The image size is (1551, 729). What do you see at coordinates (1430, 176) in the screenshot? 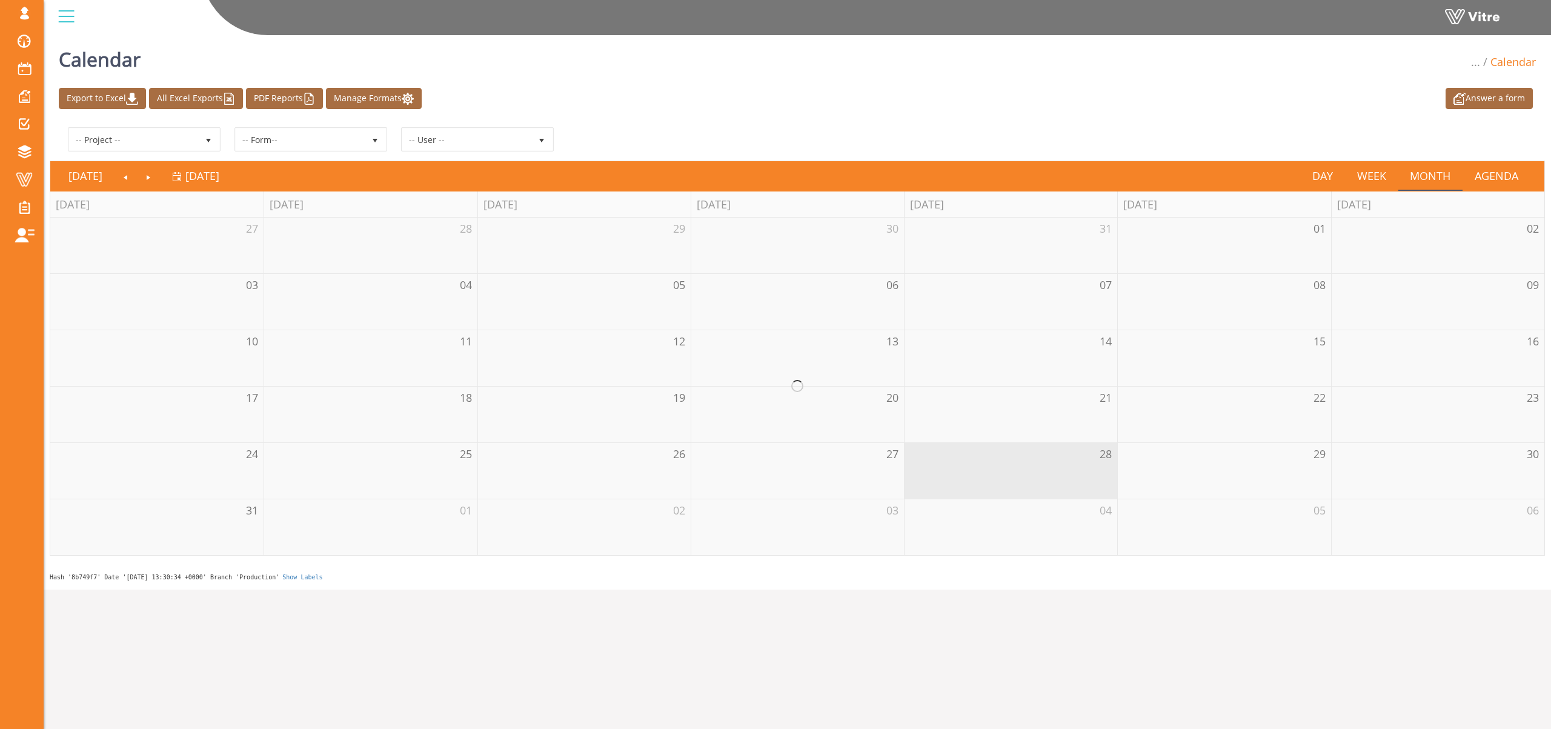
I see `a: Month` at bounding box center [1430, 176].